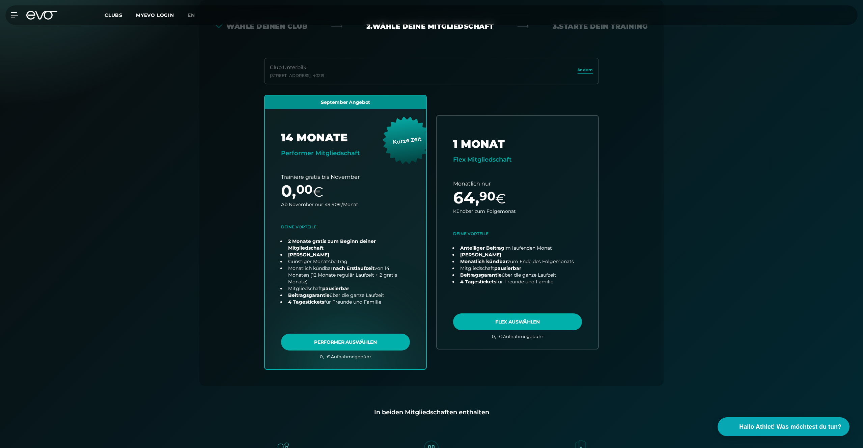 This screenshot has width=863, height=448. Describe the element at coordinates (297, 67) in the screenshot. I see `div: Club : Unterbilk` at that location.